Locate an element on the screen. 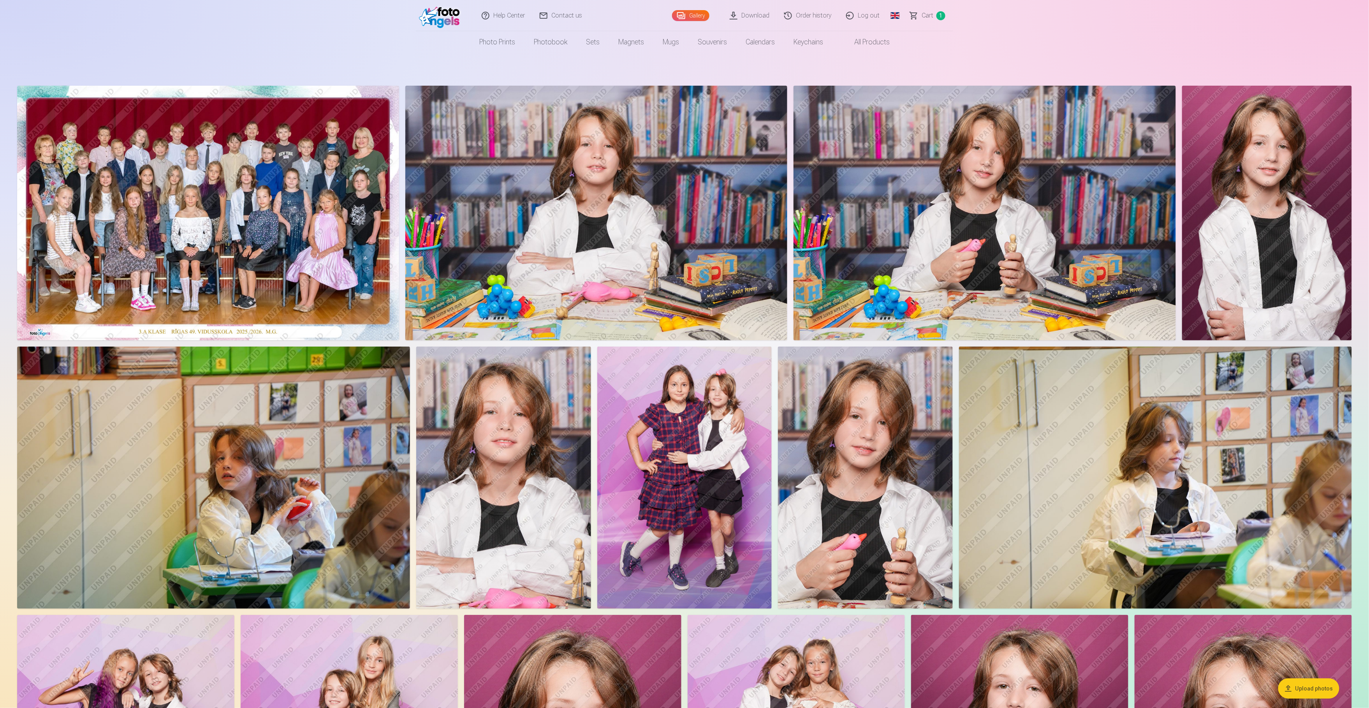 The image size is (1369, 708). button: Upload photos is located at coordinates (1309, 688).